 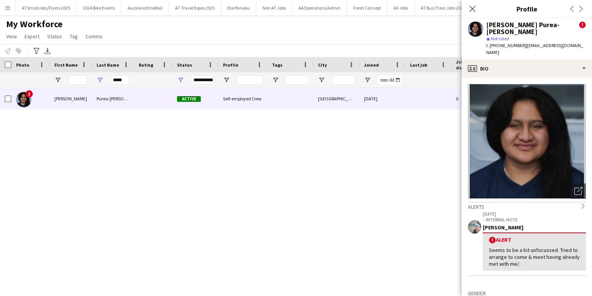 What do you see at coordinates (94, 36) in the screenshot?
I see `a: Comms` at bounding box center [94, 36].